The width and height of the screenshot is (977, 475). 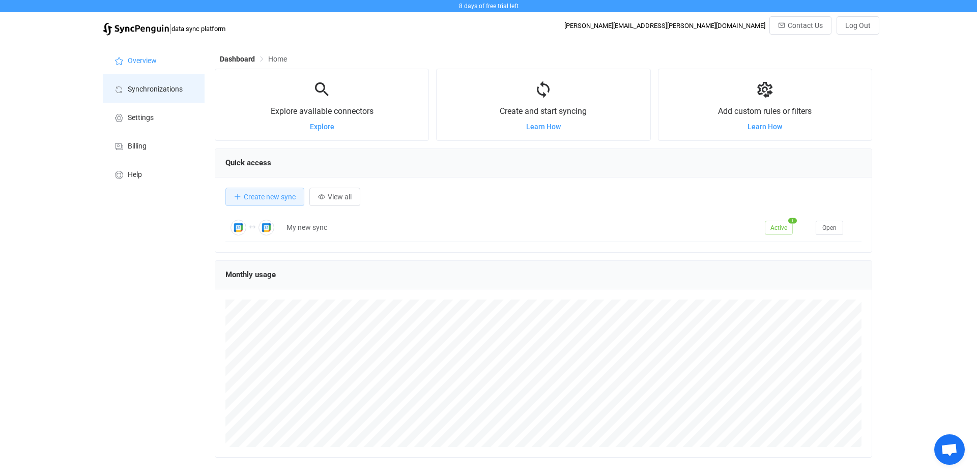 What do you see at coordinates (335, 197) in the screenshot?
I see `button: View all` at bounding box center [335, 197].